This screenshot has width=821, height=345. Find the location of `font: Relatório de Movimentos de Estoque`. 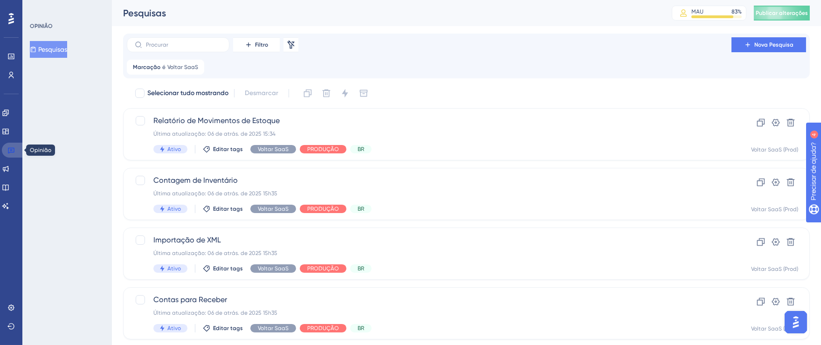

font: Relatório de Movimentos de Estoque is located at coordinates (216, 120).